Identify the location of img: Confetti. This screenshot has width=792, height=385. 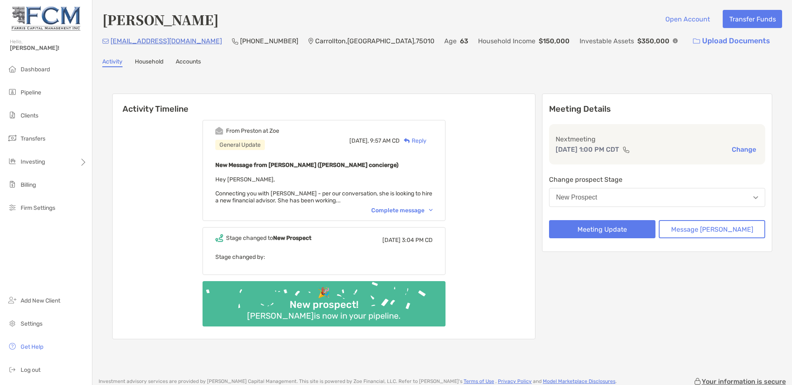
(324, 300).